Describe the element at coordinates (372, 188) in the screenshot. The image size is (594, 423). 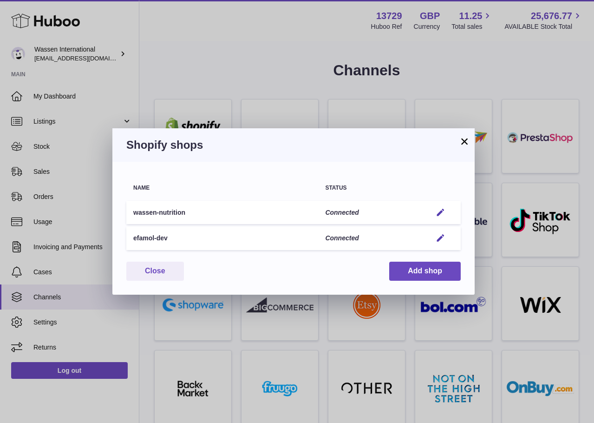
I see `div: Status` at that location.